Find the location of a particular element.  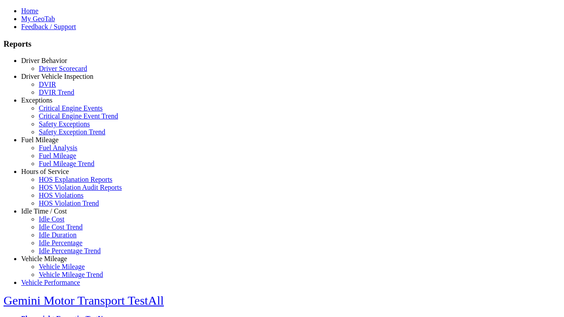

a: Safety Exception Trend is located at coordinates (72, 132).